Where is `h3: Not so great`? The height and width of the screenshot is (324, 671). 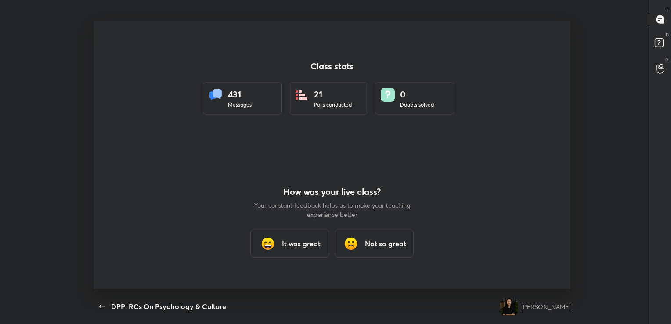
h3: Not so great is located at coordinates (386, 244).